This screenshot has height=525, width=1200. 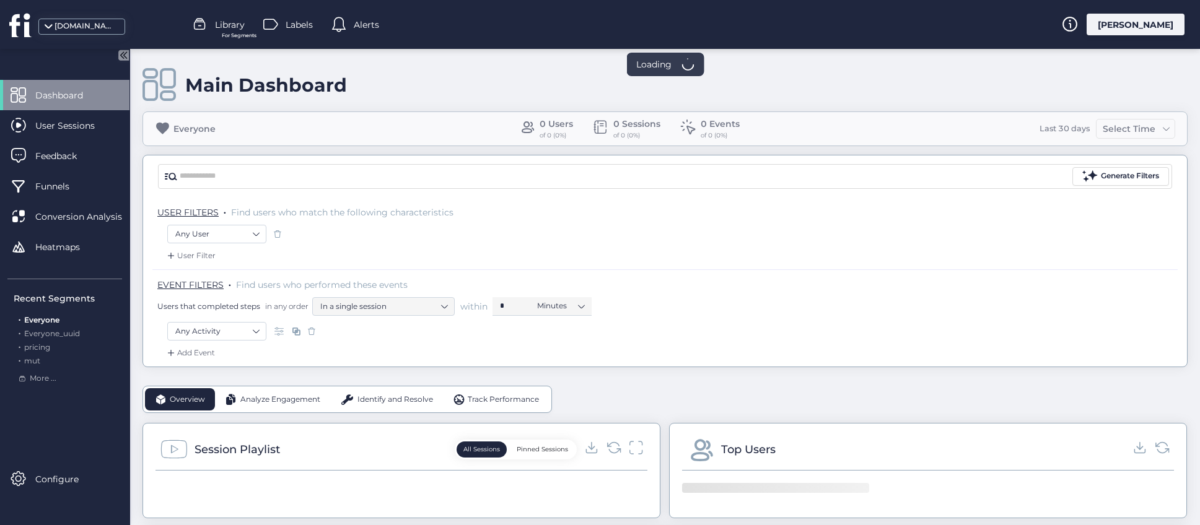 What do you see at coordinates (230, 25) in the screenshot?
I see `span: Library` at bounding box center [230, 25].